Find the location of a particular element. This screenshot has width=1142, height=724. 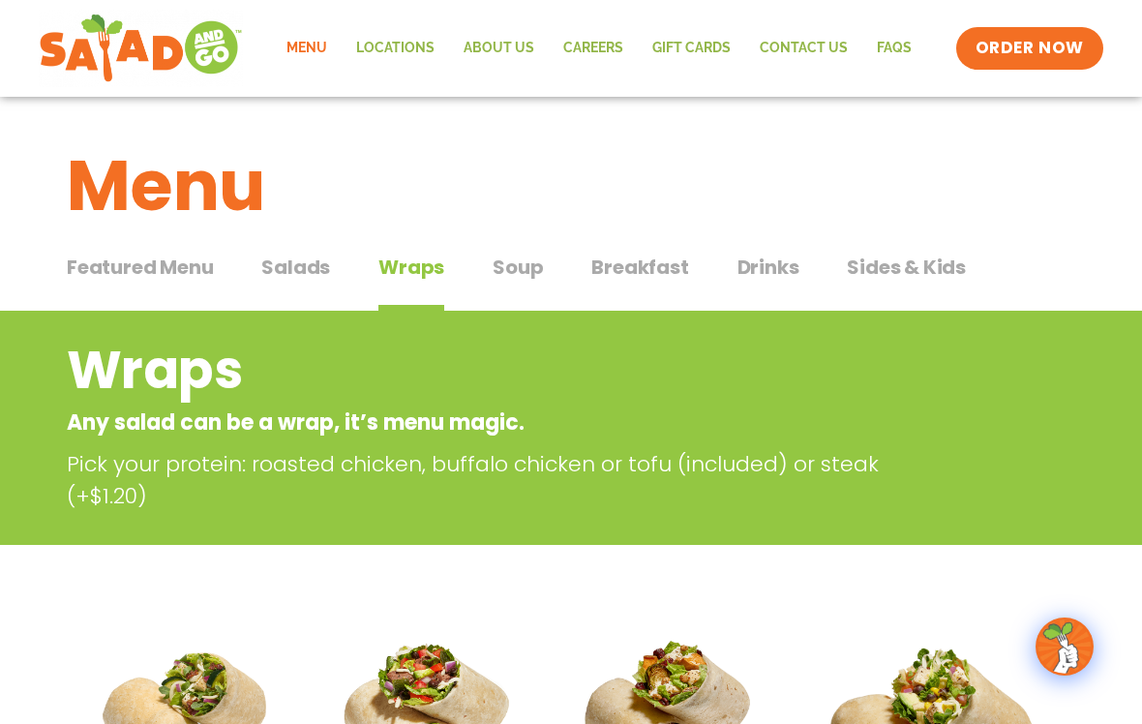

p: Any salad can be a wrap, it’s menu magic. is located at coordinates (493, 422).